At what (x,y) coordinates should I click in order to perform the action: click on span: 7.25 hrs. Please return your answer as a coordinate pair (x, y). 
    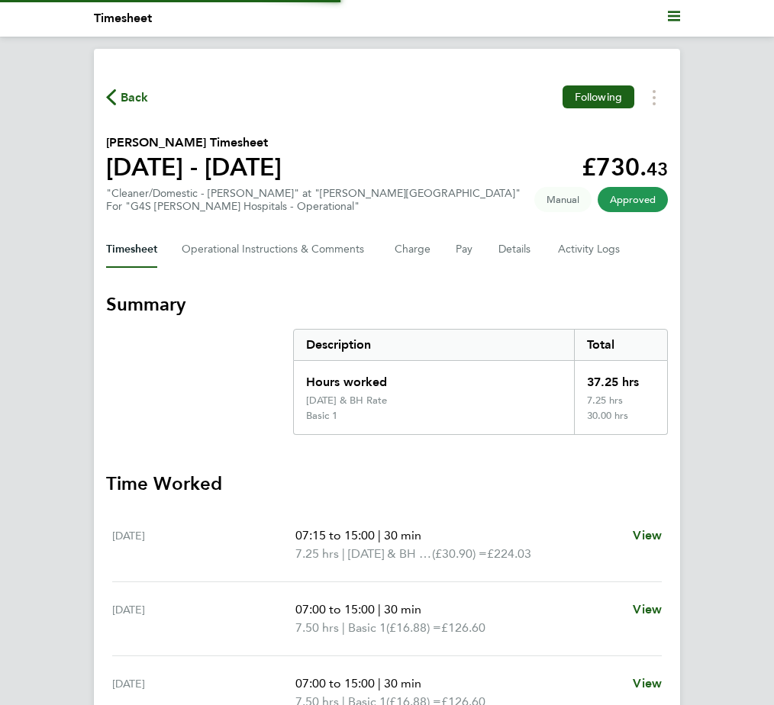
    Looking at the image, I should click on (317, 553).